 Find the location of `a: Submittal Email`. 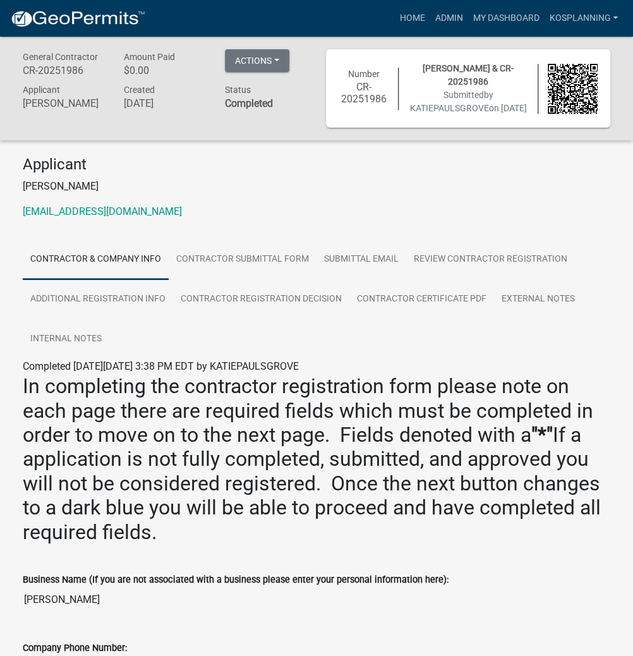

a: Submittal Email is located at coordinates (362, 260).